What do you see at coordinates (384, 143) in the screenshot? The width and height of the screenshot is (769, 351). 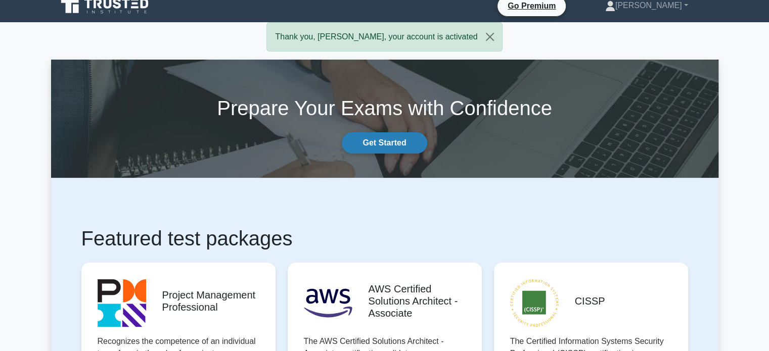 I see `a: Get Started` at bounding box center [384, 143].